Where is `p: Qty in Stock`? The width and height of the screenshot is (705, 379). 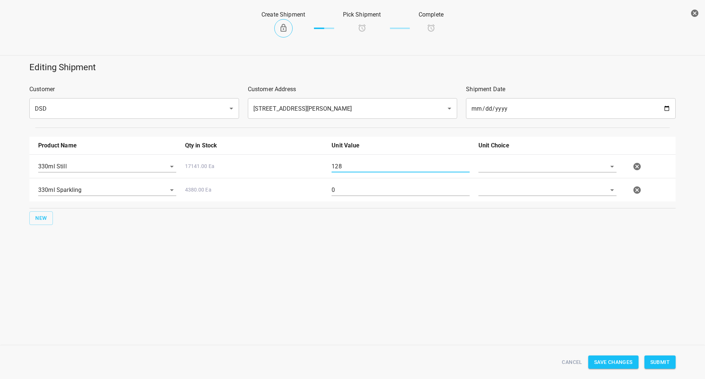
p: Qty in Stock is located at coordinates (254, 145).